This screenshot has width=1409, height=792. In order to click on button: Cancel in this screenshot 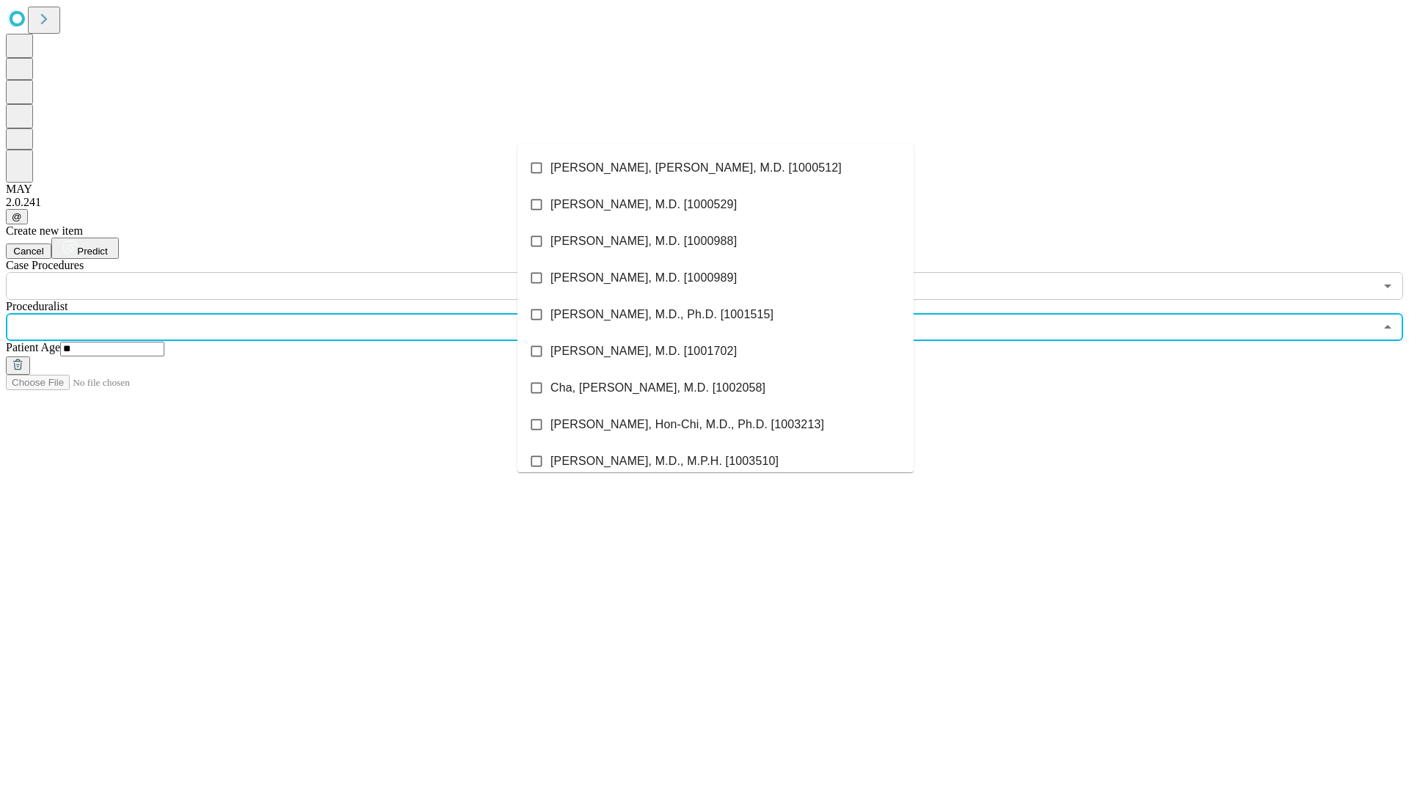, I will do `click(29, 251)`.